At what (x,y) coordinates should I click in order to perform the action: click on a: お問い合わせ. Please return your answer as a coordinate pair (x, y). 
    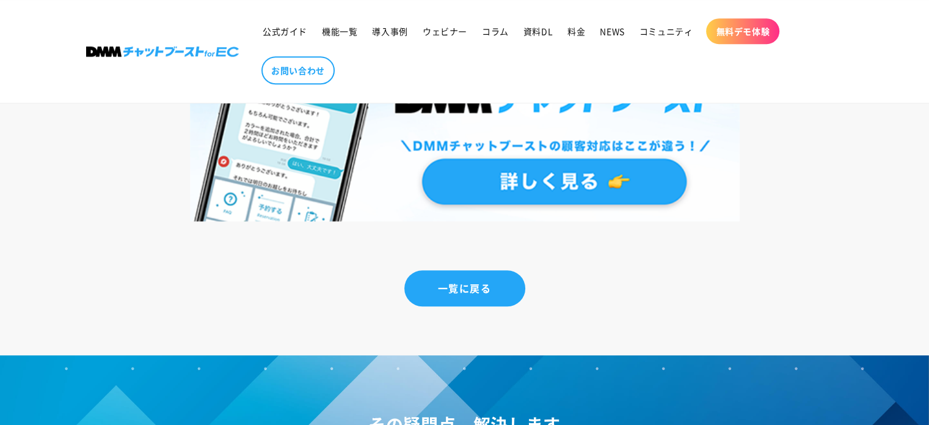
    Looking at the image, I should click on (298, 70).